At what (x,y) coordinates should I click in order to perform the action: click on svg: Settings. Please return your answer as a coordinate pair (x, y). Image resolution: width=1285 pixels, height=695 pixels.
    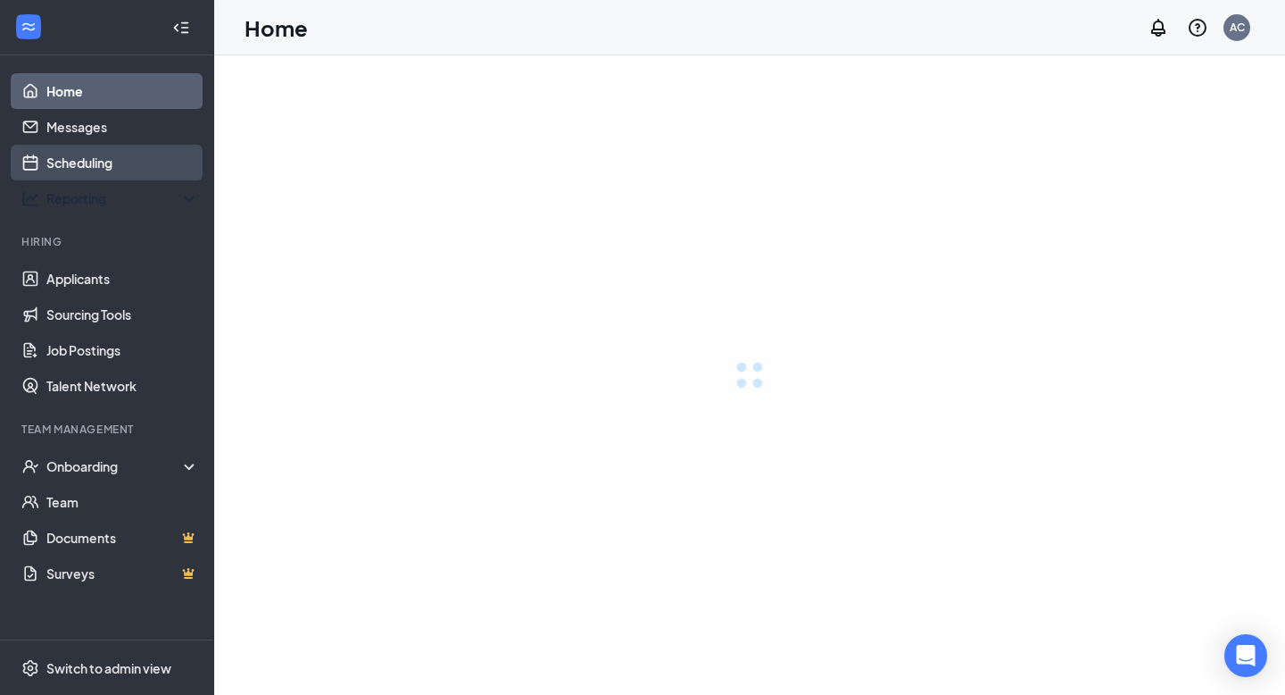
    Looking at the image, I should click on (30, 668).